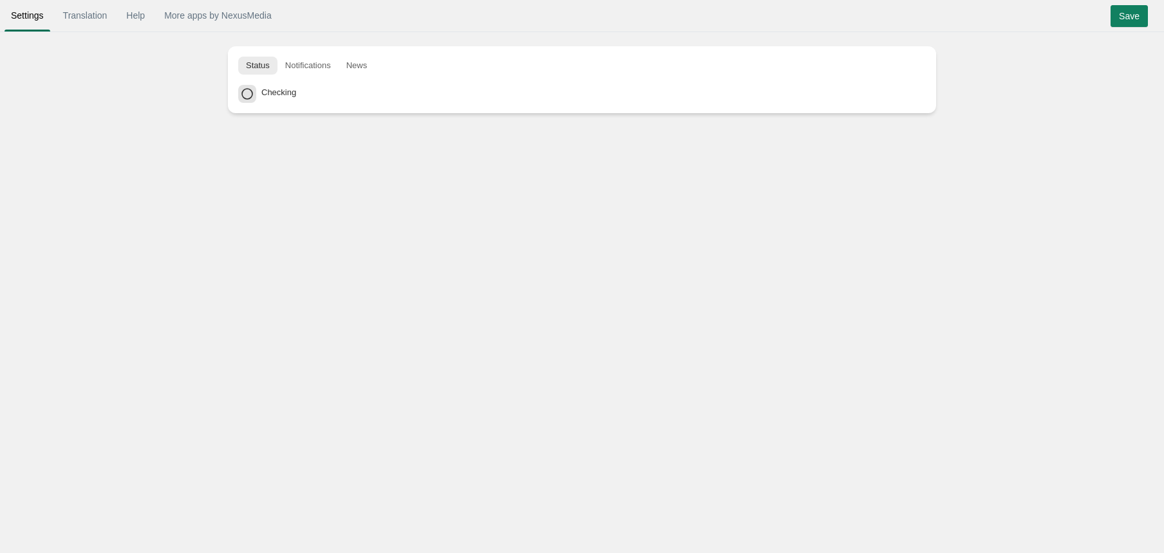 This screenshot has width=1164, height=553. What do you see at coordinates (308, 66) in the screenshot?
I see `button: Notifications` at bounding box center [308, 66].